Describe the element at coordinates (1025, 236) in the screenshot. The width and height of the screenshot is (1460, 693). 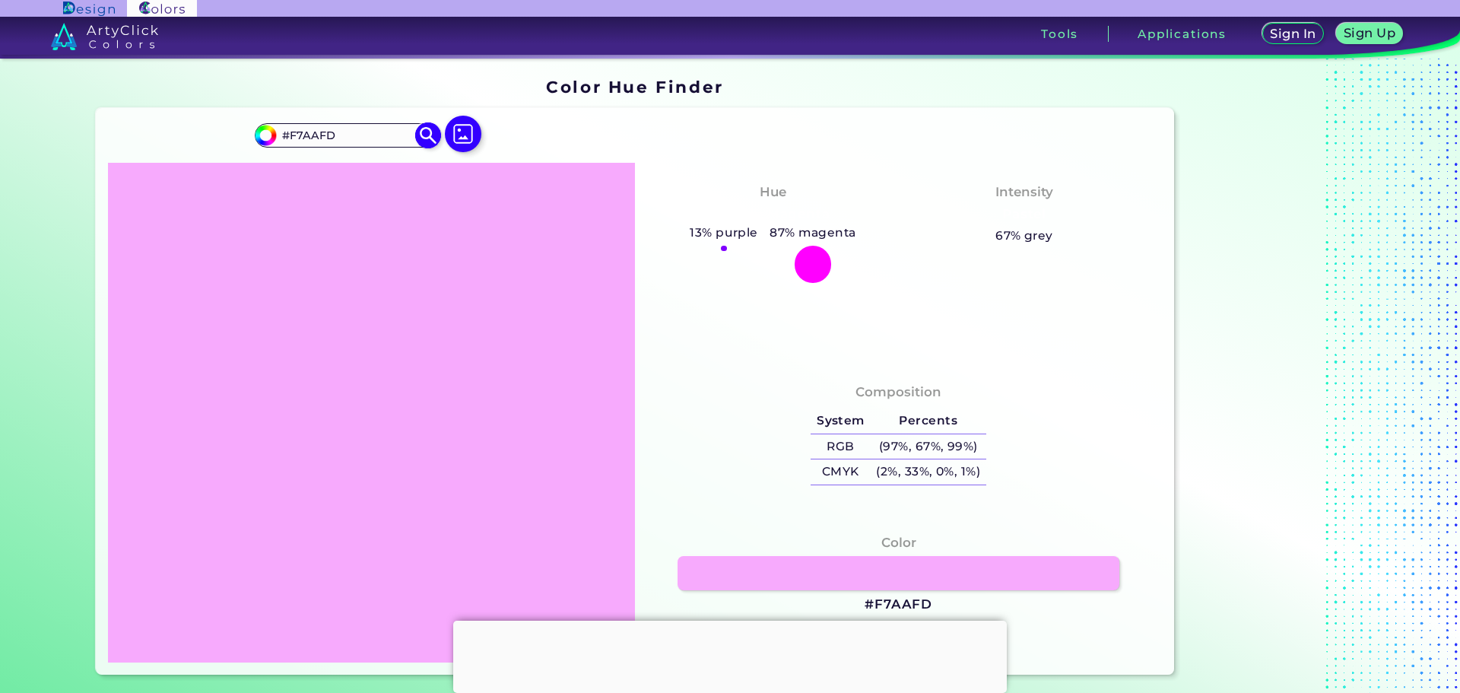
I see `h5: 67% grey` at that location.